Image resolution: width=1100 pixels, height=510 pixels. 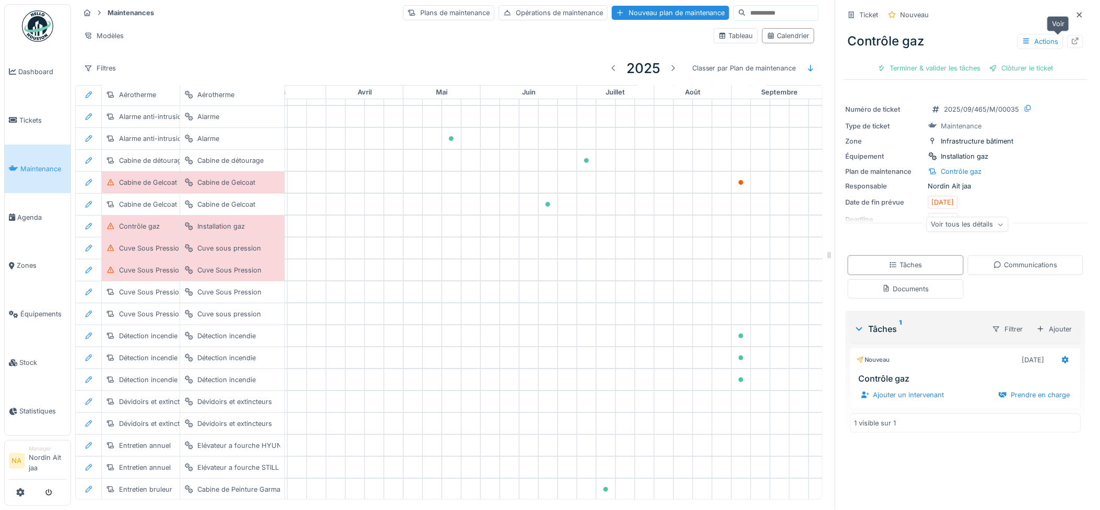 What do you see at coordinates (43, 120) in the screenshot?
I see `span: Tickets` at bounding box center [43, 120].